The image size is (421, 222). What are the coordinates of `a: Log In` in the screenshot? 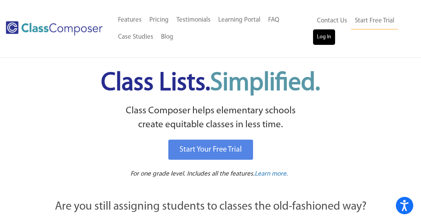 It's located at (324, 37).